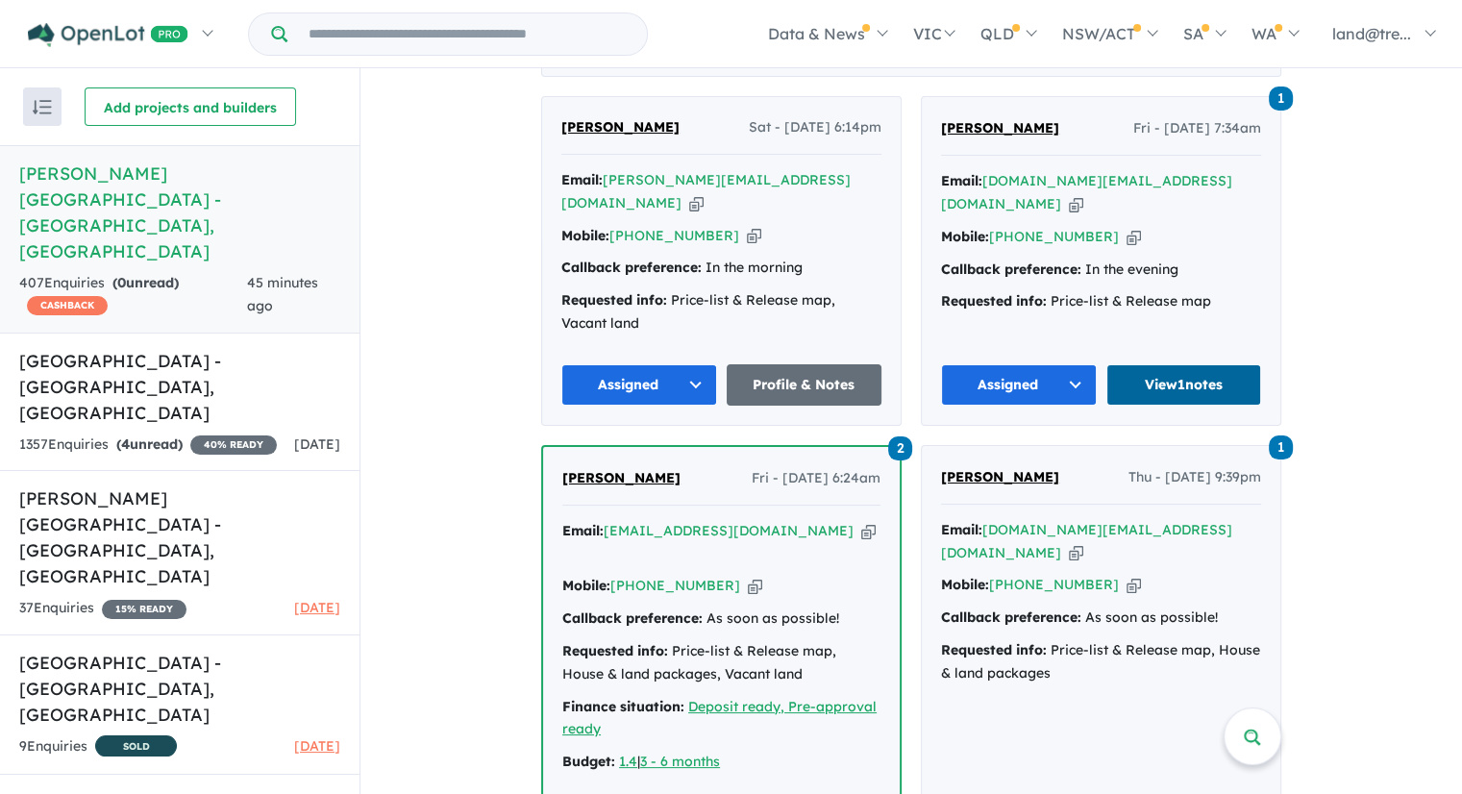  I want to click on div: Price-list & Release map, House & land packages, Vacant land, so click(721, 663).